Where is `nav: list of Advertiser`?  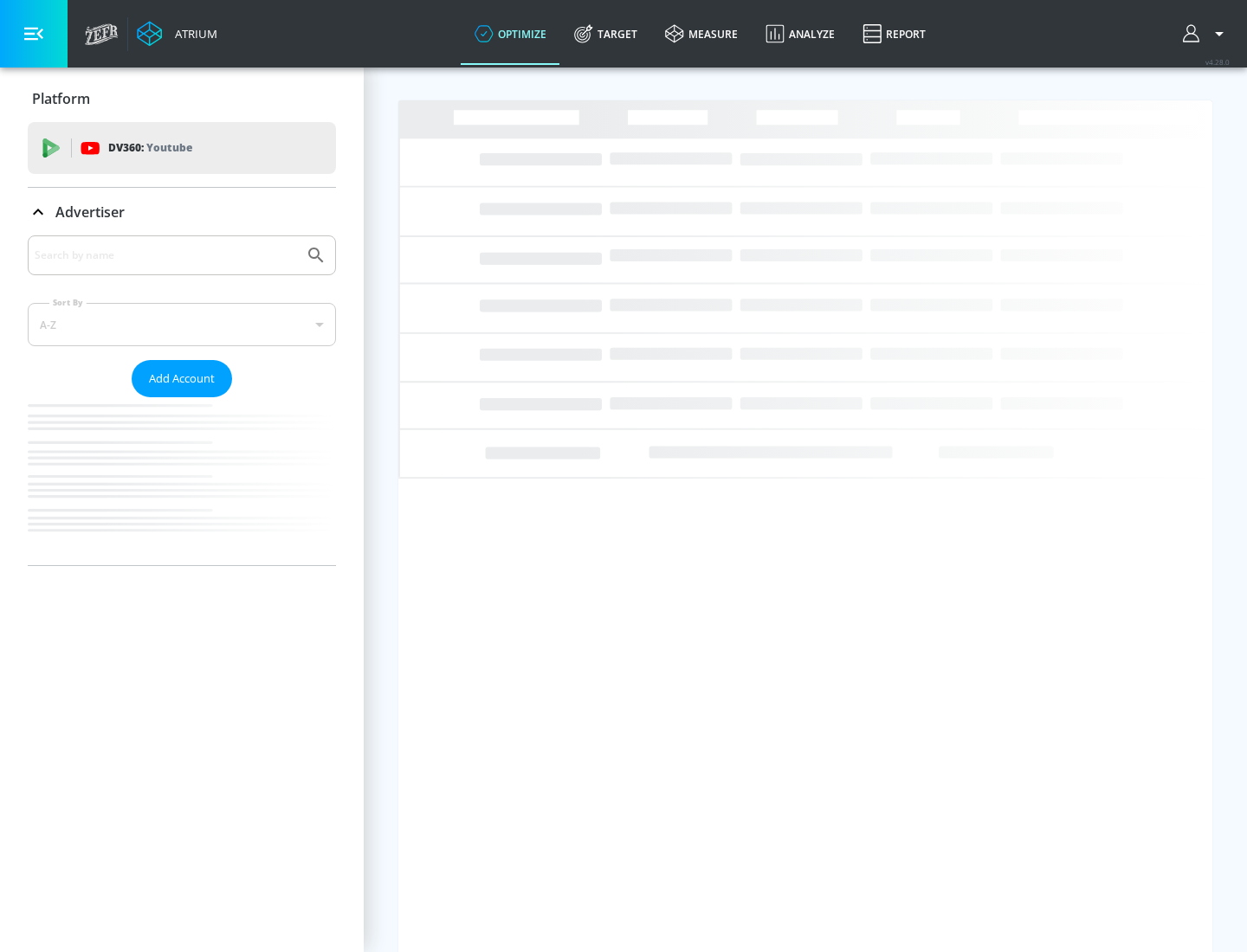
nav: list of Advertiser is located at coordinates (182, 482).